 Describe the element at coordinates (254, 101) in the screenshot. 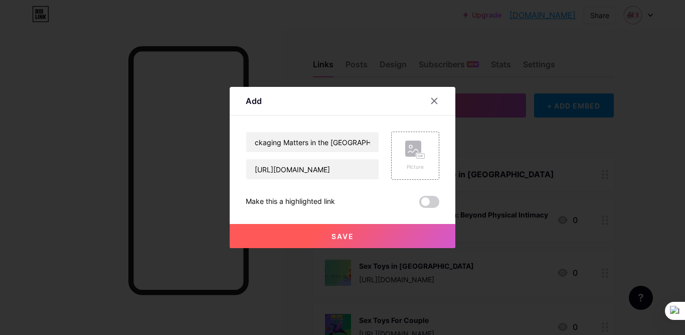

I see `div: Add` at that location.